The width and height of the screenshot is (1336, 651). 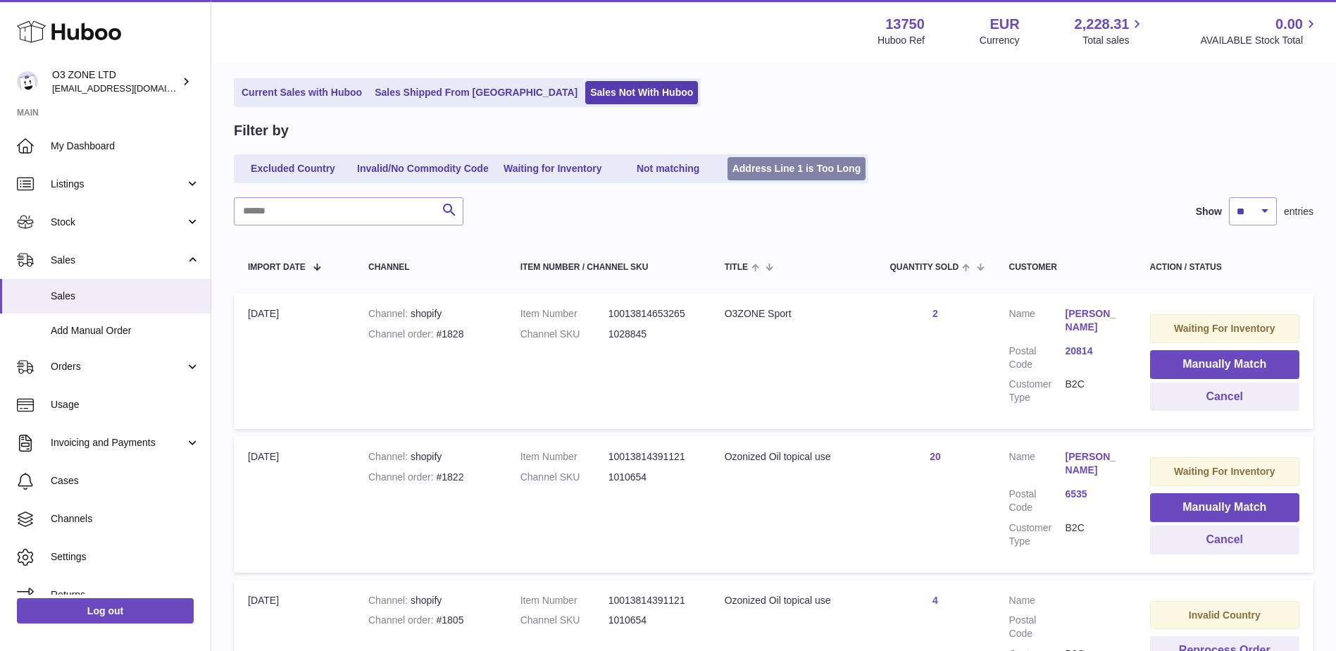 I want to click on div: Action / Status, so click(x=1225, y=267).